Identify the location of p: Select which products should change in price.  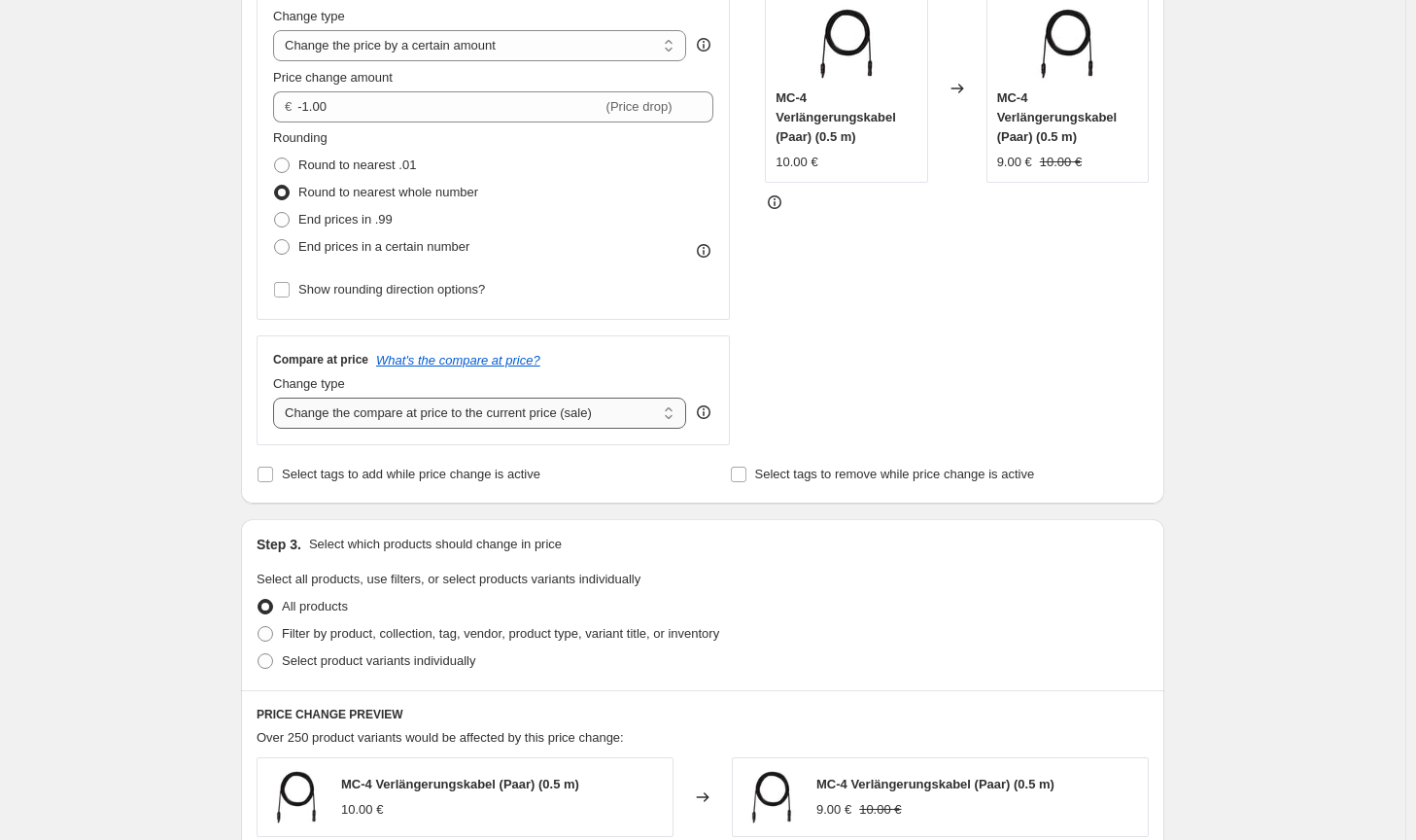
(435, 545).